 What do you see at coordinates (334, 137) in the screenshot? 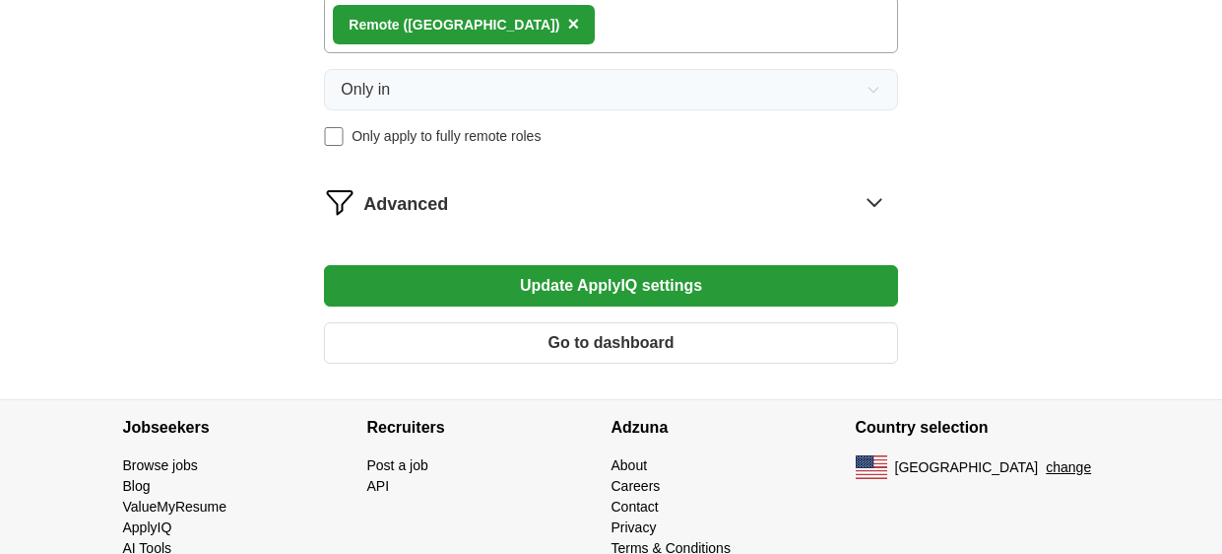
I see `input: Only apply to fully remote roles` at bounding box center [334, 137].